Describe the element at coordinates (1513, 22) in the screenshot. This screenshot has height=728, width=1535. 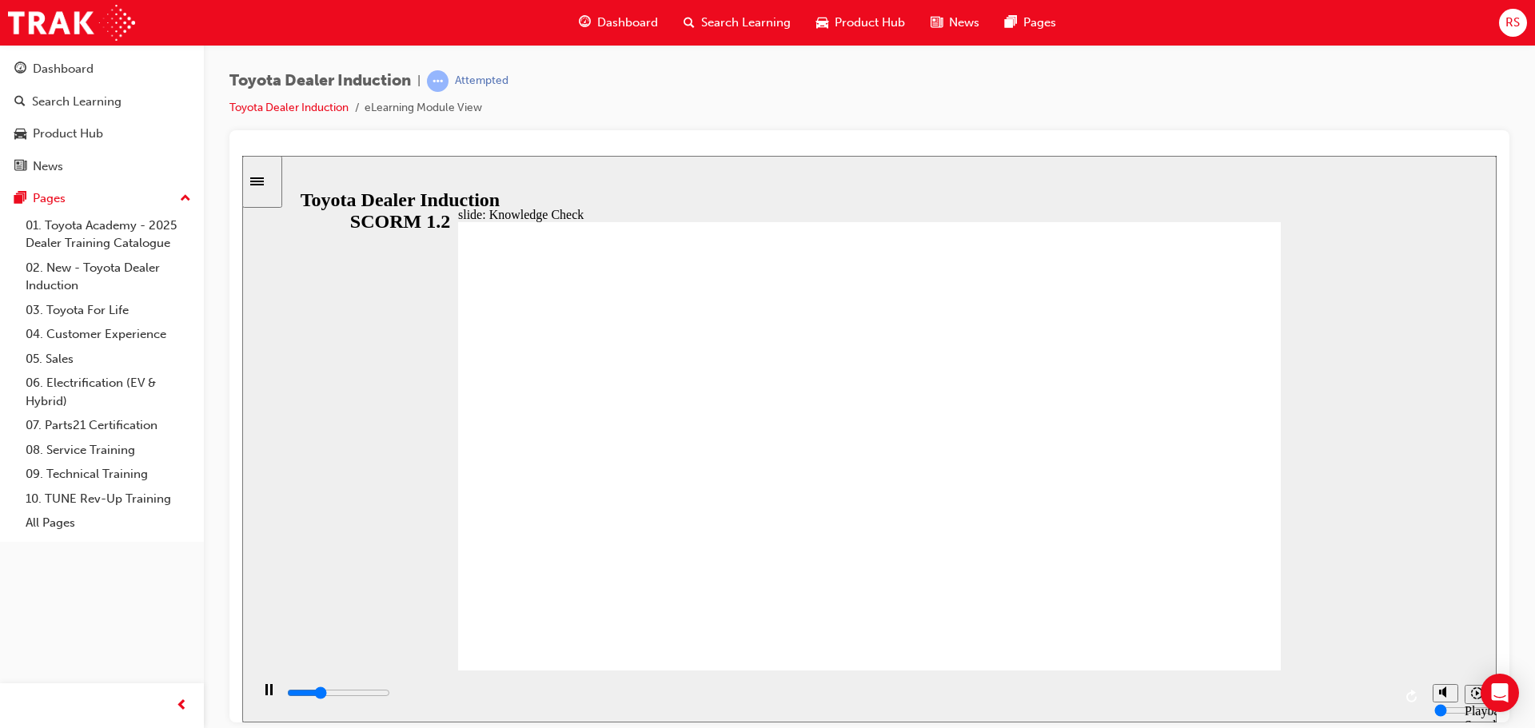
I see `button: RS` at that location.